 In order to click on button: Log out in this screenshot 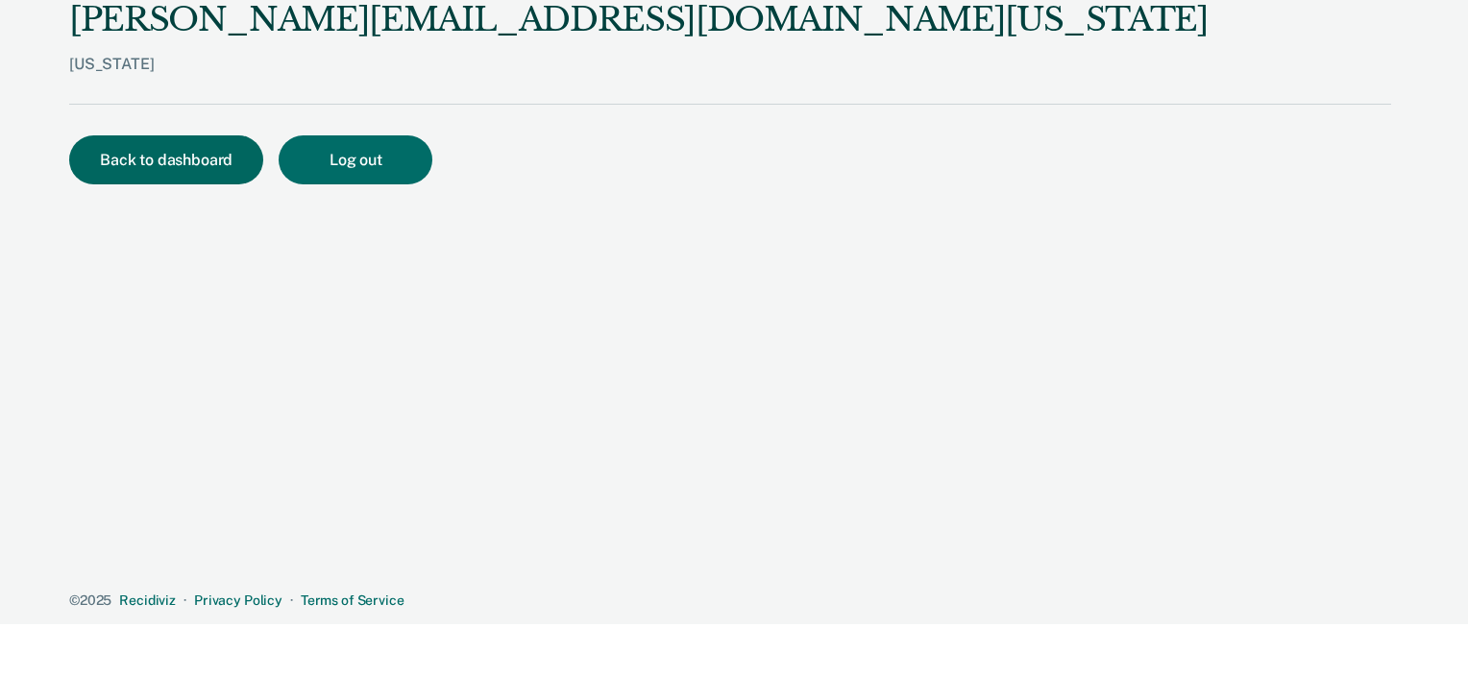, I will do `click(355, 159)`.